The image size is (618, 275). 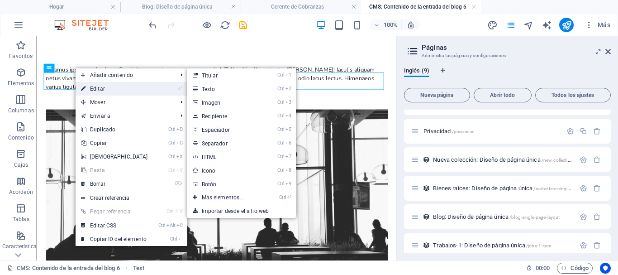 I want to click on a: ⌦Borrar, so click(x=114, y=184).